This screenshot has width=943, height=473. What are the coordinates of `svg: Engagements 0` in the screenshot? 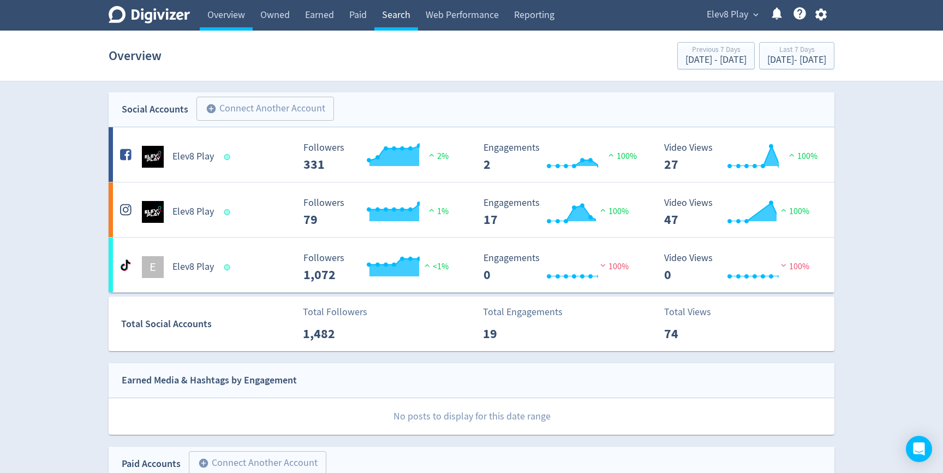 It's located at (560, 267).